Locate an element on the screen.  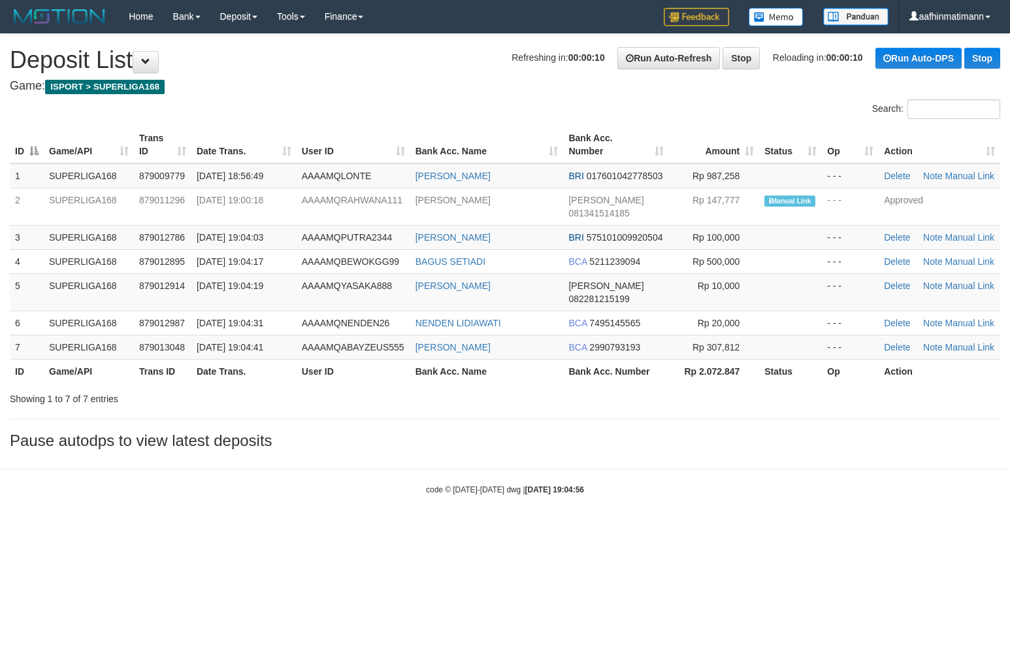
span: Copy 7495145565 to clipboard is located at coordinates (615, 323).